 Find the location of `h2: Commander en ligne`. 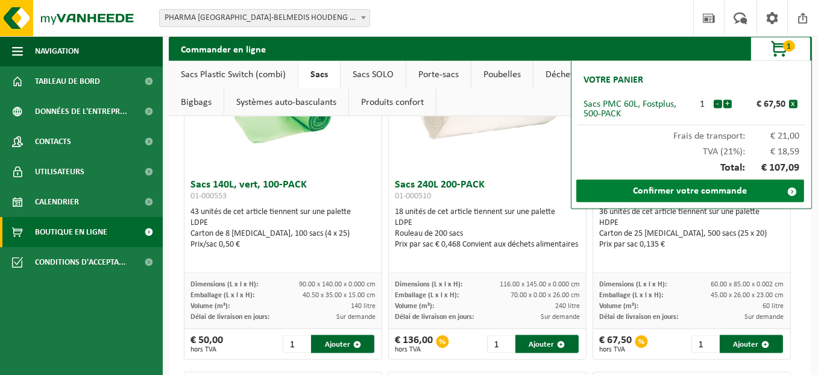

h2: Commander en ligne is located at coordinates (223, 48).